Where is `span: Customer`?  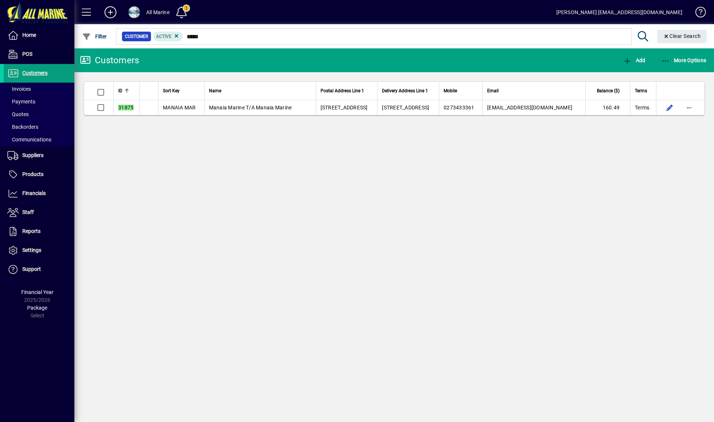
span: Customer is located at coordinates (137, 36).